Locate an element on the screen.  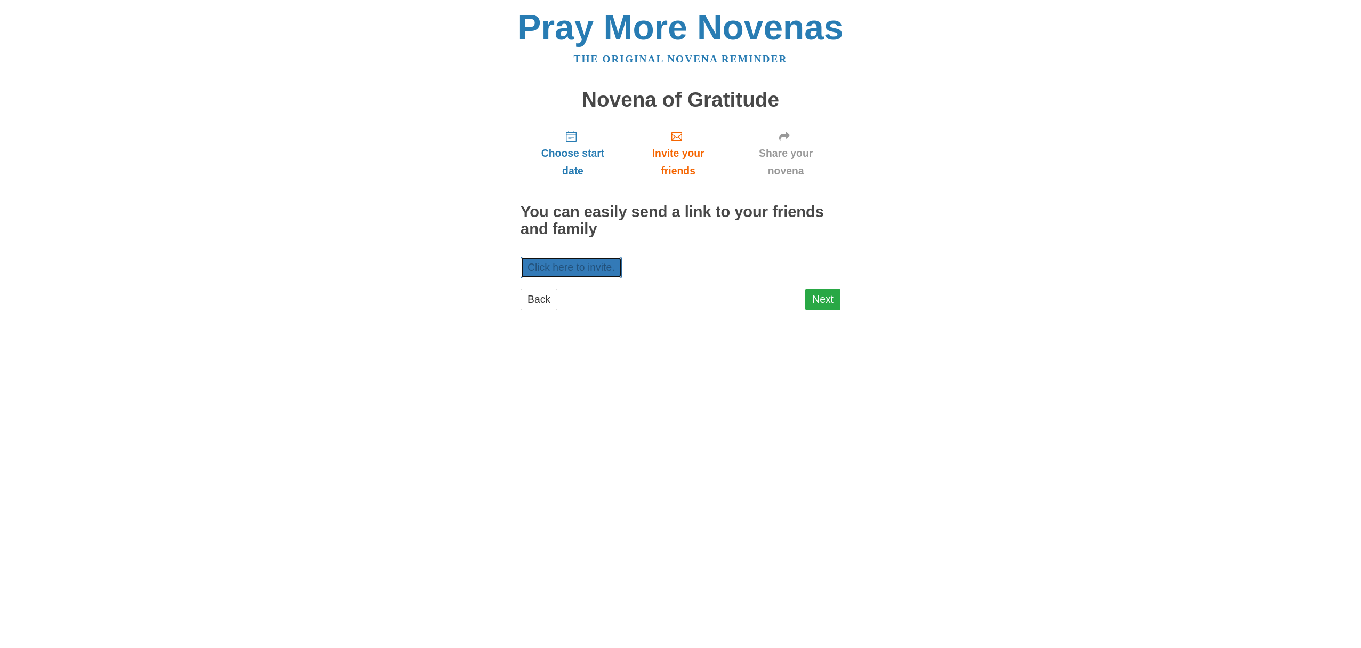
a: Click here to invite. is located at coordinates (571, 267).